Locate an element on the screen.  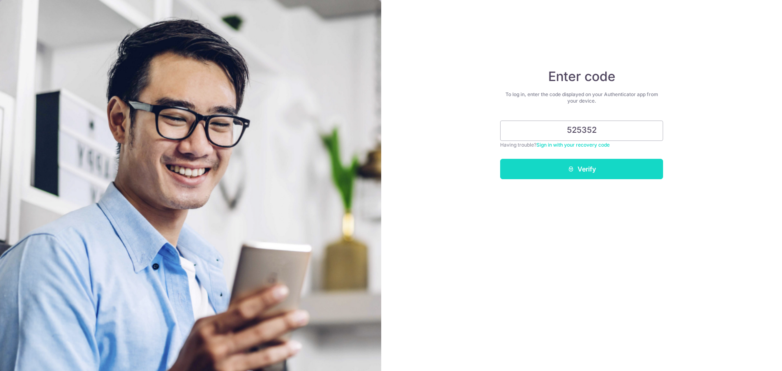
button: Verify is located at coordinates (581, 169).